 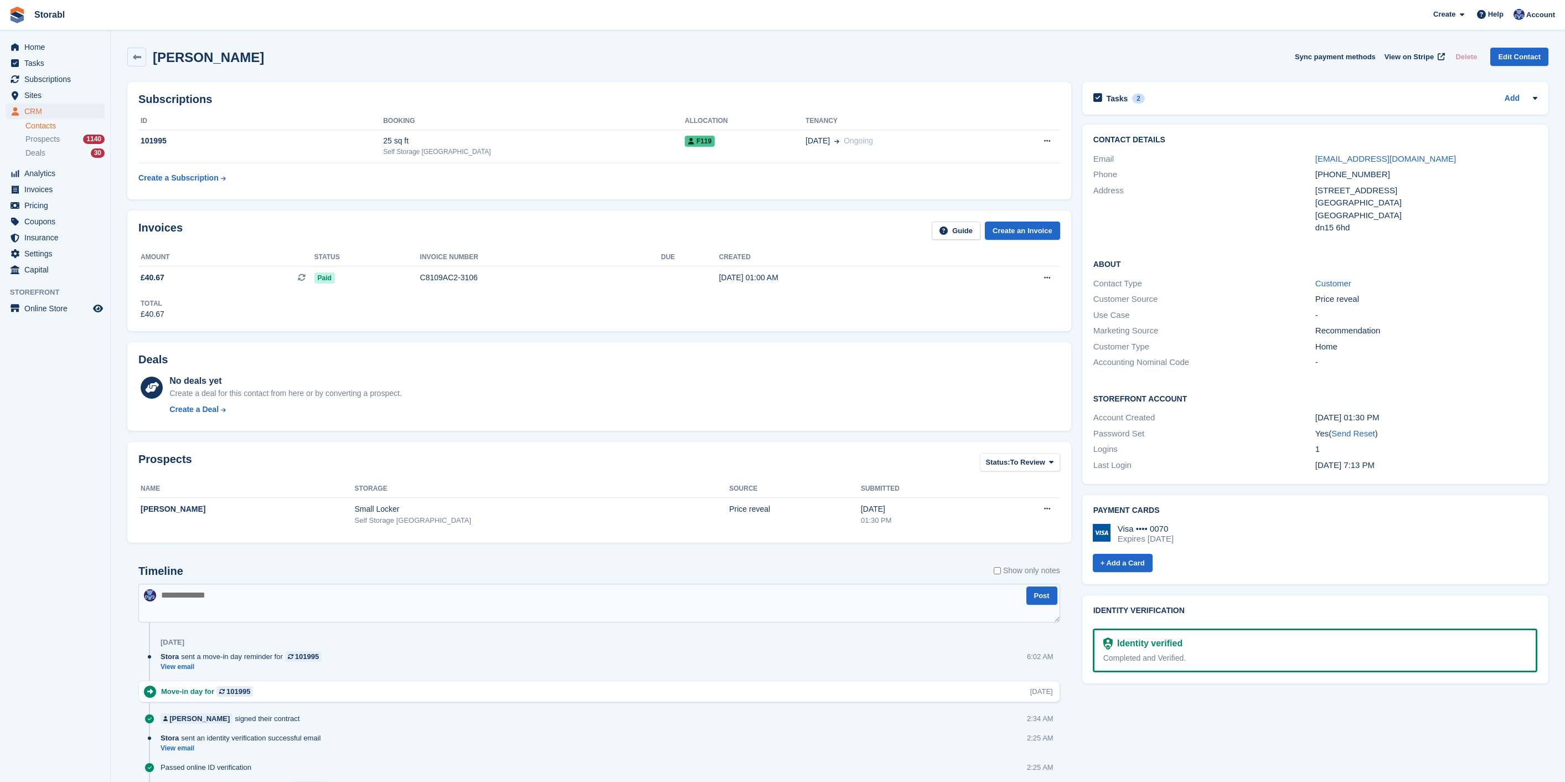 I want to click on span: F119, so click(x=700, y=141).